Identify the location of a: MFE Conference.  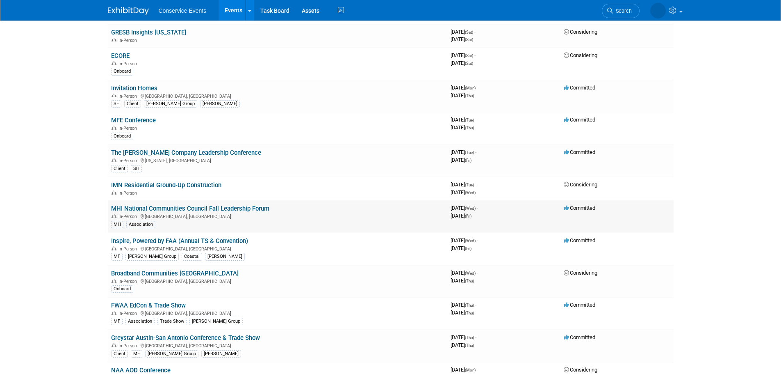
(133, 120).